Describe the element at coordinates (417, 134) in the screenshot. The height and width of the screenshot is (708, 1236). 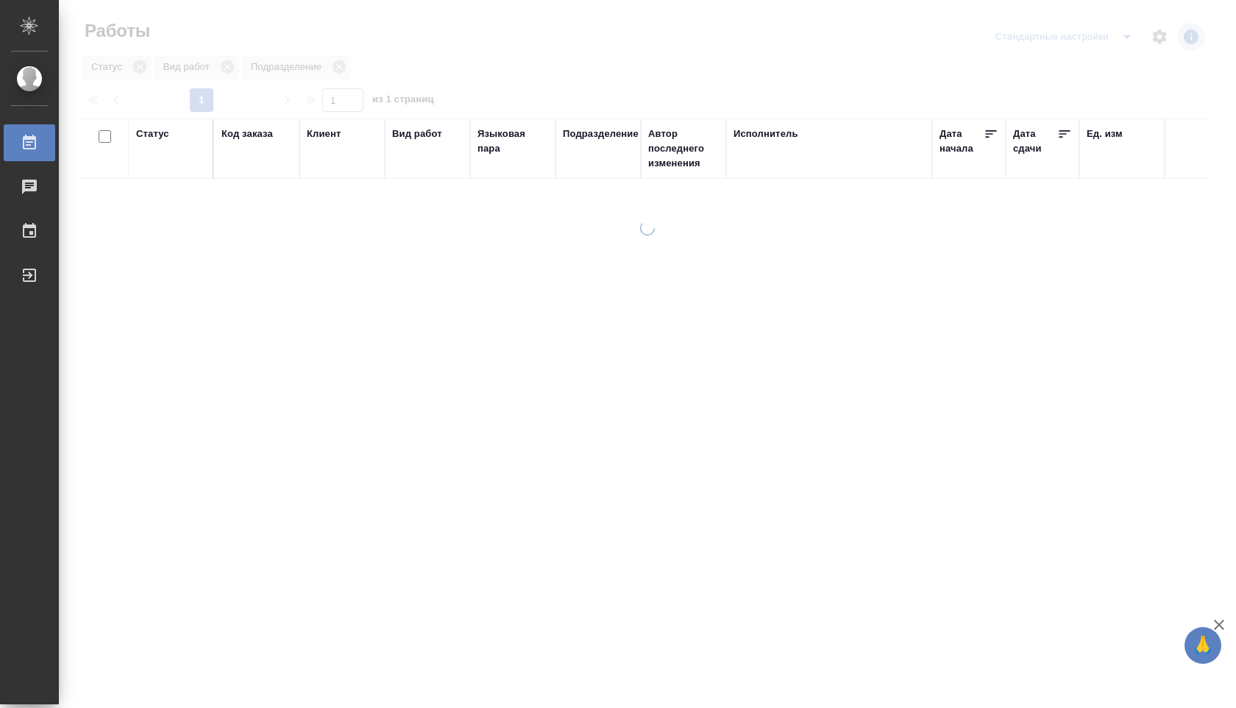
I see `div: Вид работ` at that location.